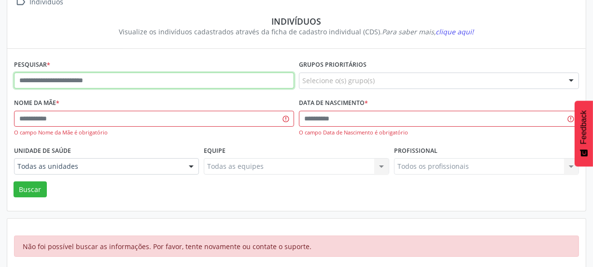  Describe the element at coordinates (333, 65) in the screenshot. I see `label: Grupos prioritários` at that location.